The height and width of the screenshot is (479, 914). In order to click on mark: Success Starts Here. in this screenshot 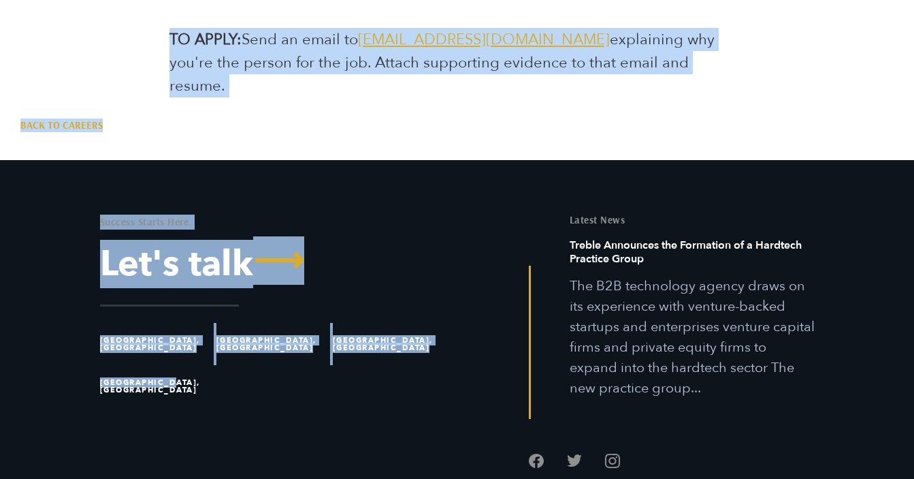, I will do `click(146, 221)`.